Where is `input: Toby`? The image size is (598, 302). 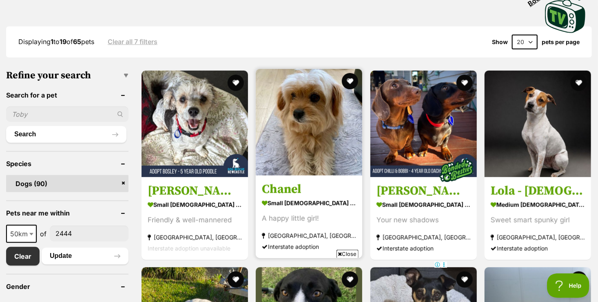 input: Toby is located at coordinates (67, 114).